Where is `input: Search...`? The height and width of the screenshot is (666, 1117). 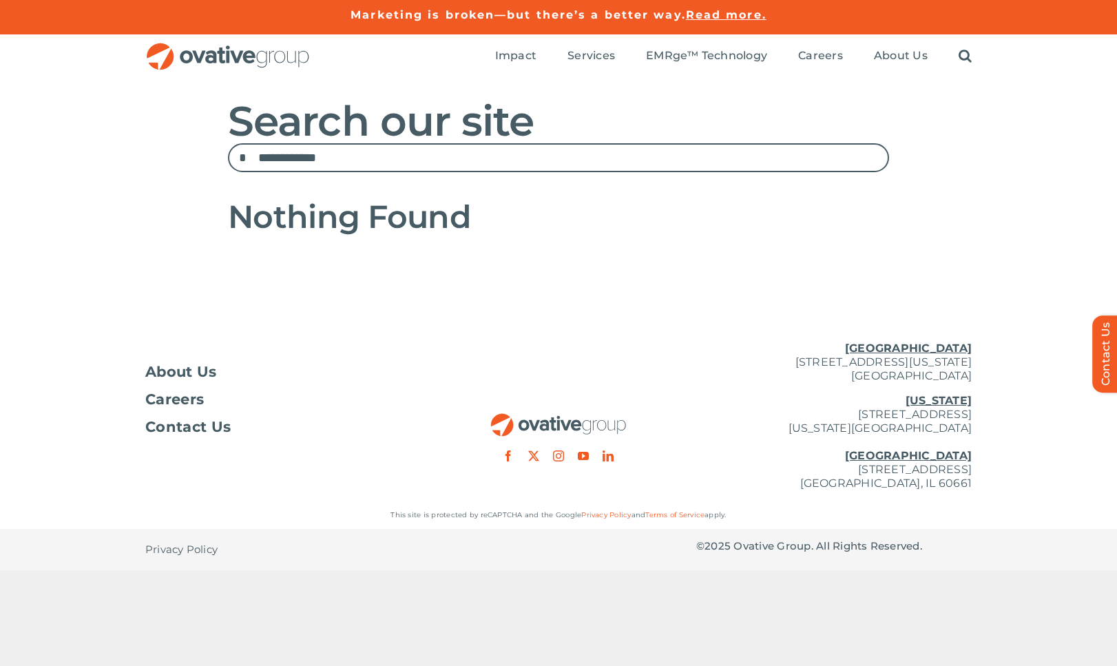 input: Search... is located at coordinates (558, 158).